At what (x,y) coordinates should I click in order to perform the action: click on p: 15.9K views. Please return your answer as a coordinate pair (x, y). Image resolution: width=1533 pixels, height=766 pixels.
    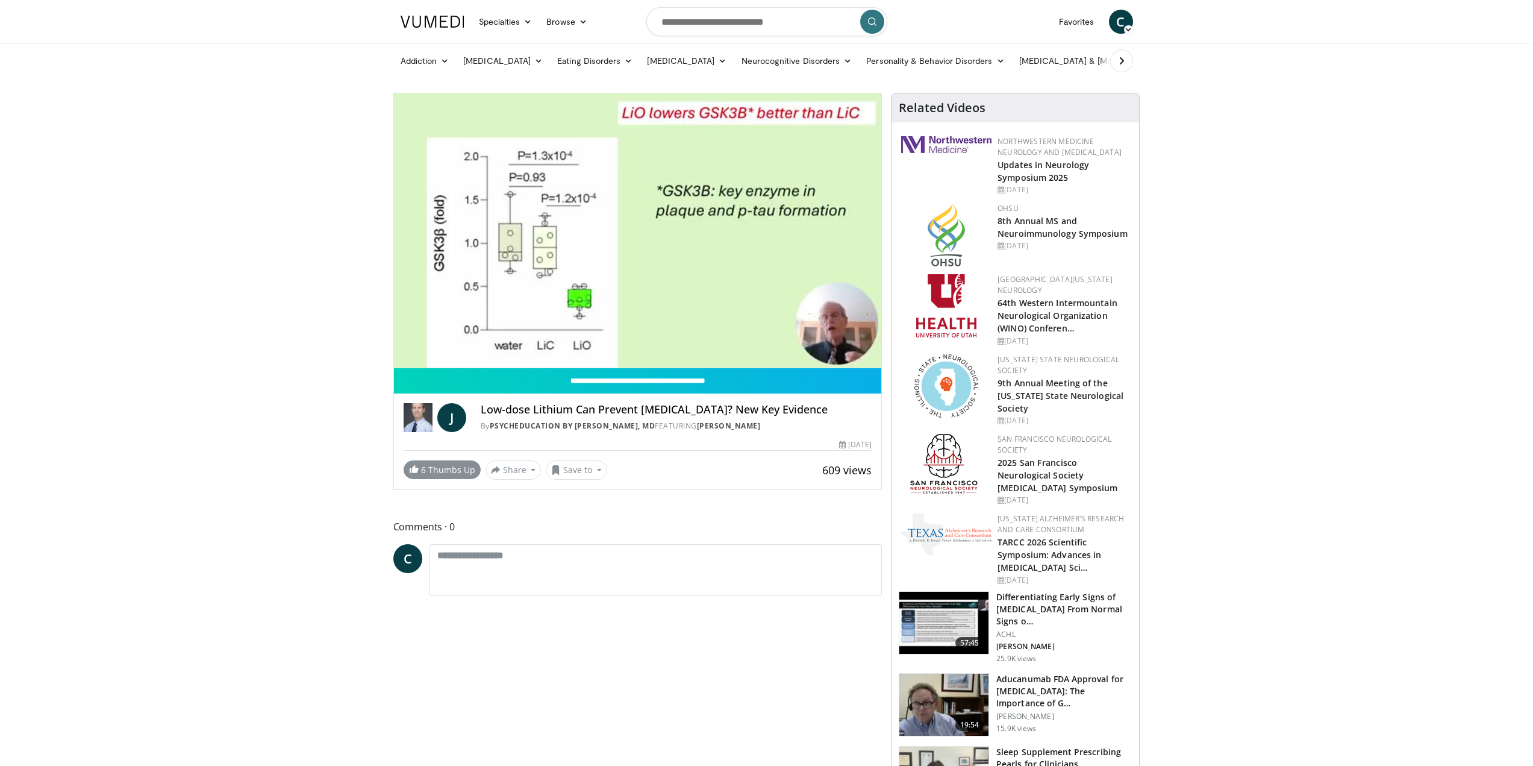
    Looking at the image, I should click on (1016, 728).